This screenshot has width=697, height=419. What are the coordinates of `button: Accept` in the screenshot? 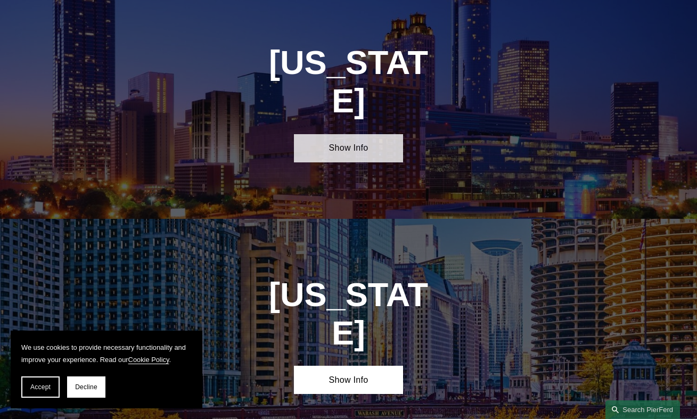 It's located at (40, 387).